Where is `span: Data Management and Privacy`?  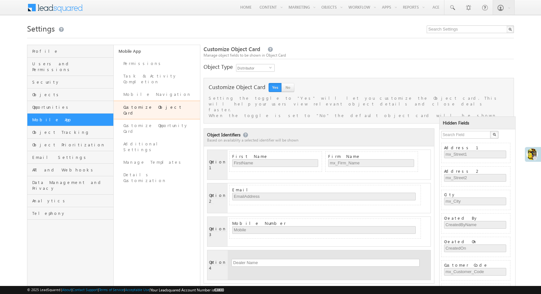
span: Data Management and Privacy is located at coordinates (72, 186).